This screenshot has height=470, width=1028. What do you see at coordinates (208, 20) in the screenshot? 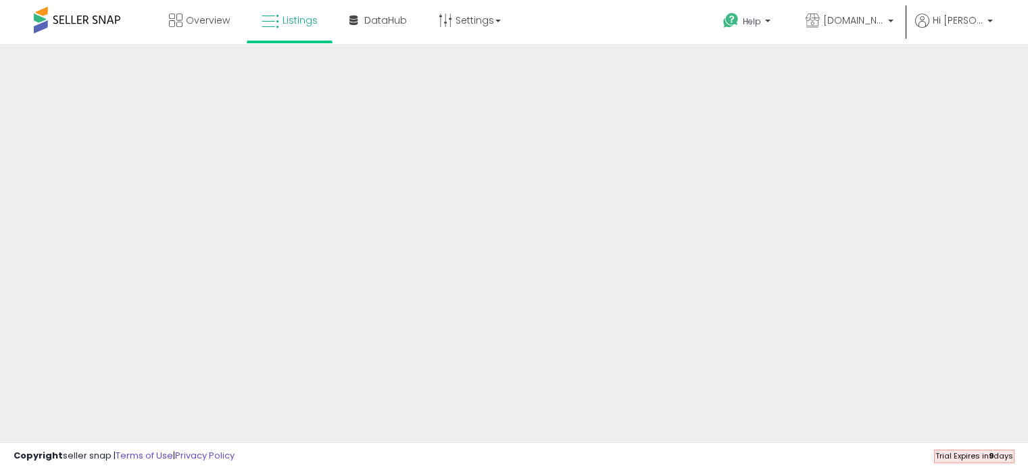
I see `span: Overview` at bounding box center [208, 20].